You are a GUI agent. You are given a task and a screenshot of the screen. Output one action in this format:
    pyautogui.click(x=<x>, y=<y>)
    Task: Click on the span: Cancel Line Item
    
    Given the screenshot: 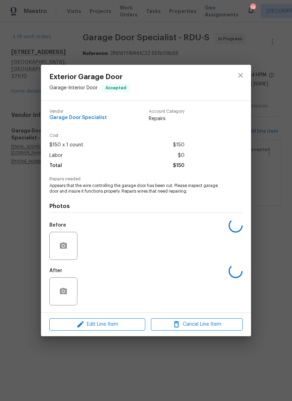 What is the action you would take?
    pyautogui.click(x=197, y=324)
    